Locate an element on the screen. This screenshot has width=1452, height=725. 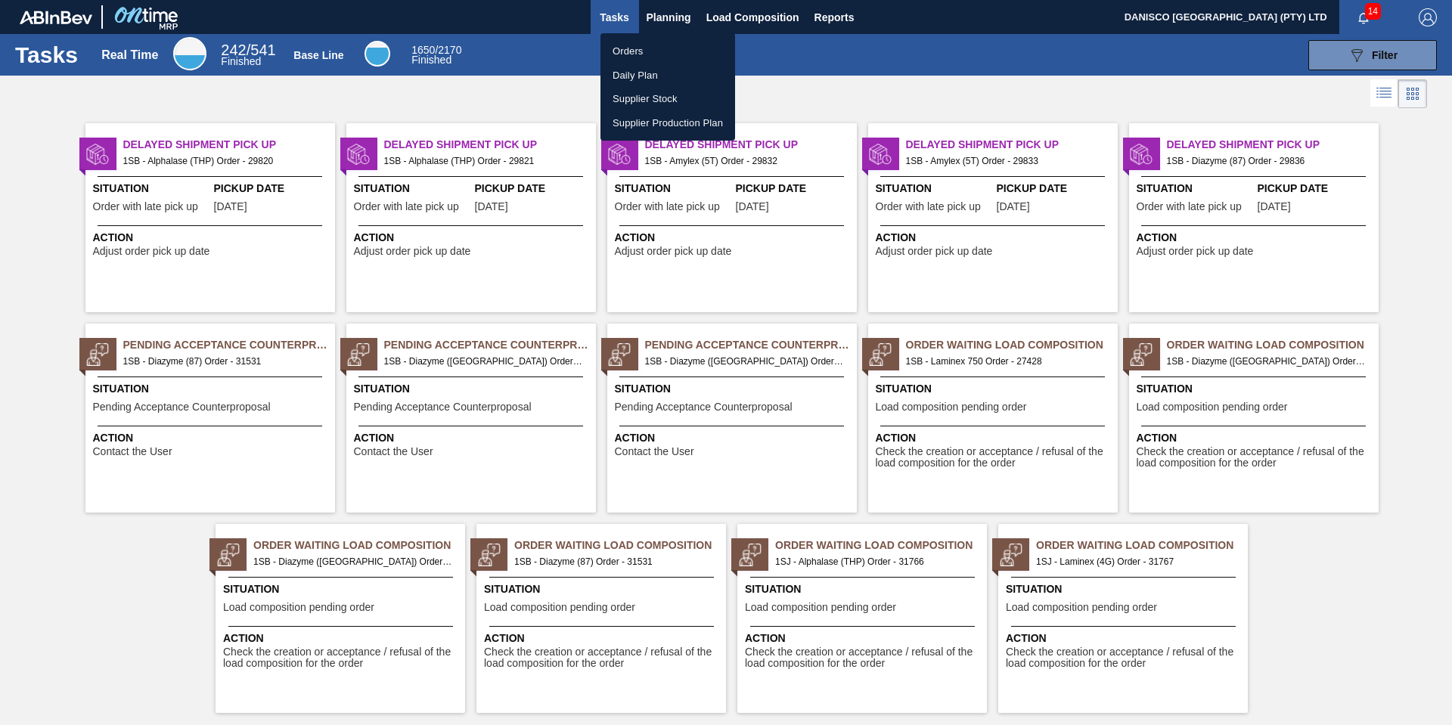
a: Daily Plan is located at coordinates (668, 76).